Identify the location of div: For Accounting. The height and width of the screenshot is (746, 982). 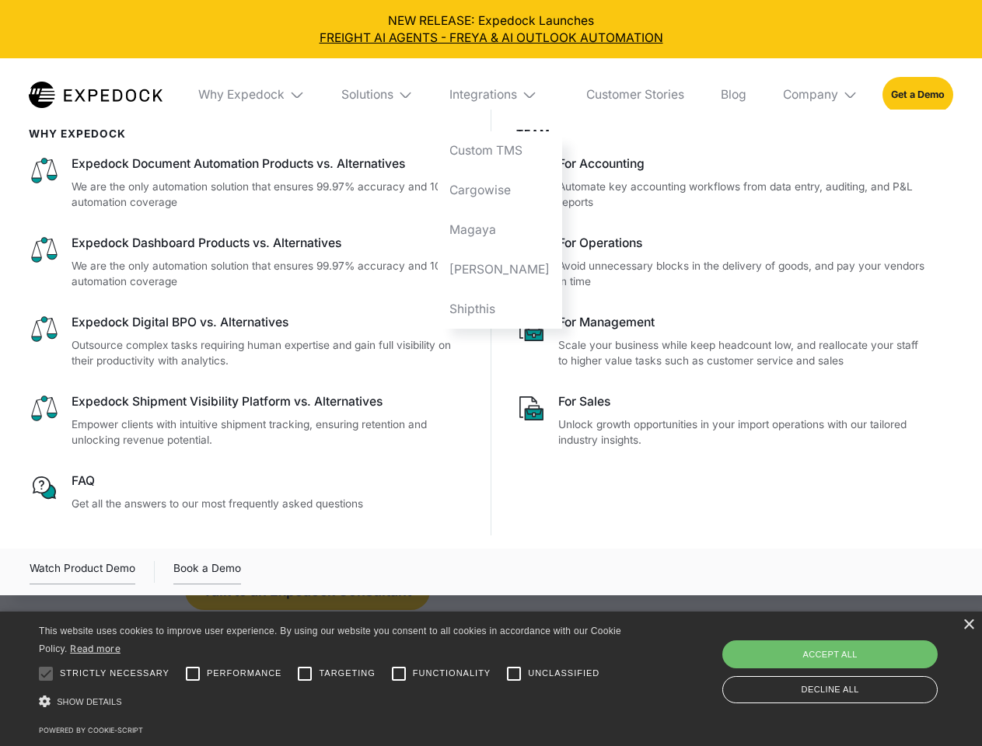
(743, 164).